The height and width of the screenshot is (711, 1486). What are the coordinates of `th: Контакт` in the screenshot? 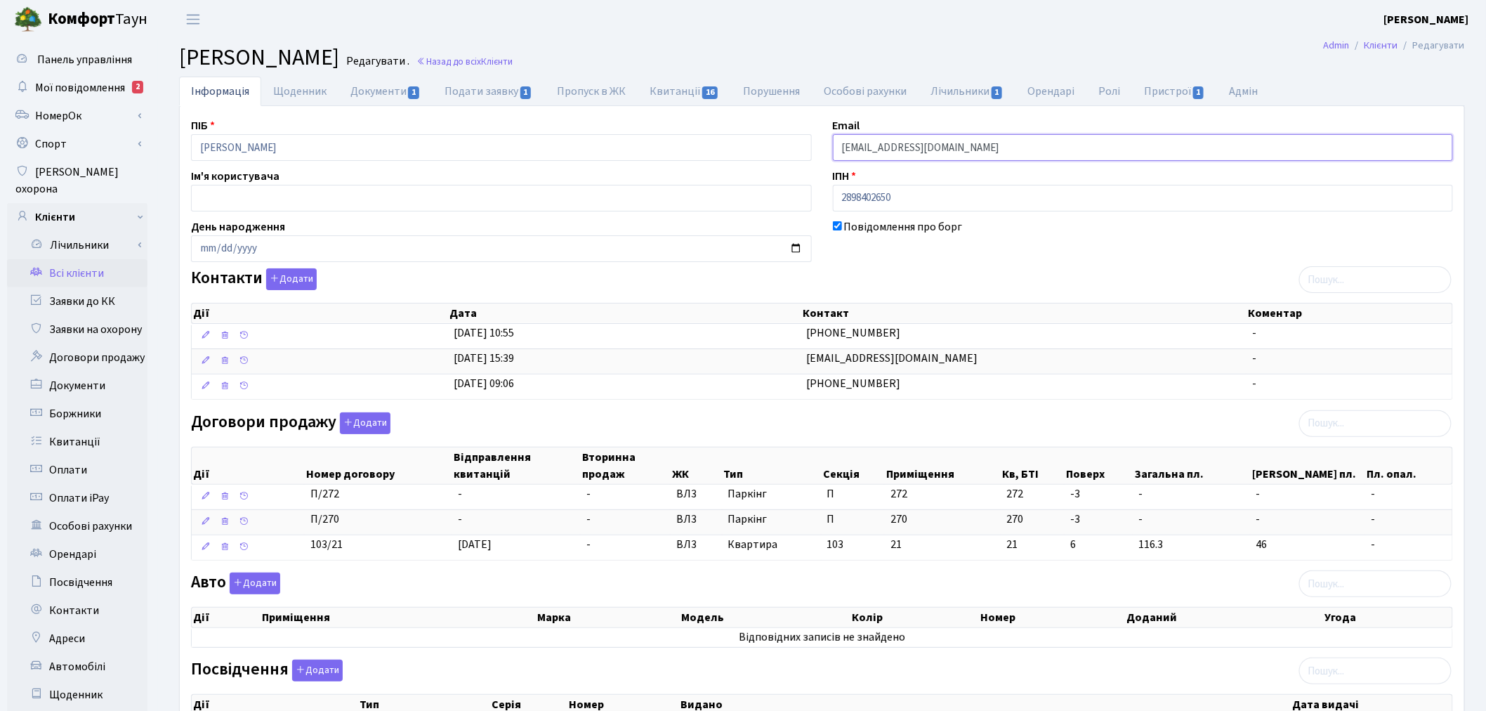 It's located at (1024, 313).